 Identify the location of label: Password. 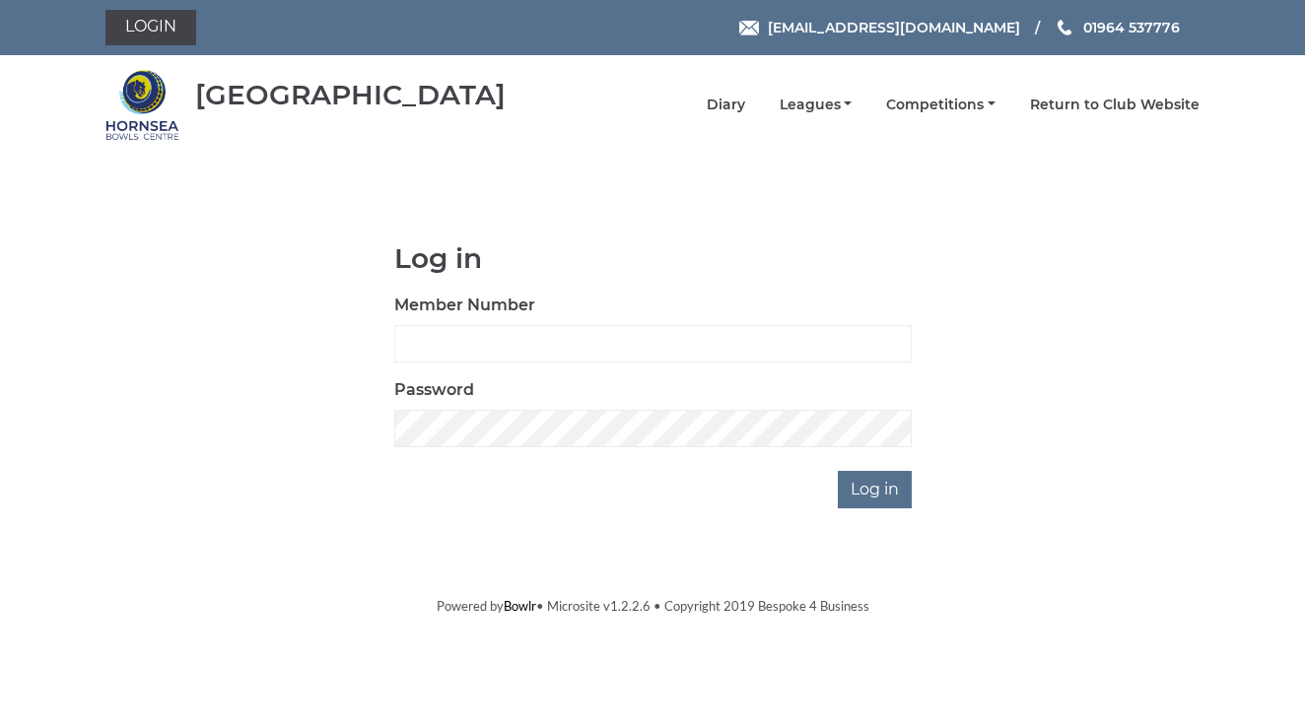
(434, 390).